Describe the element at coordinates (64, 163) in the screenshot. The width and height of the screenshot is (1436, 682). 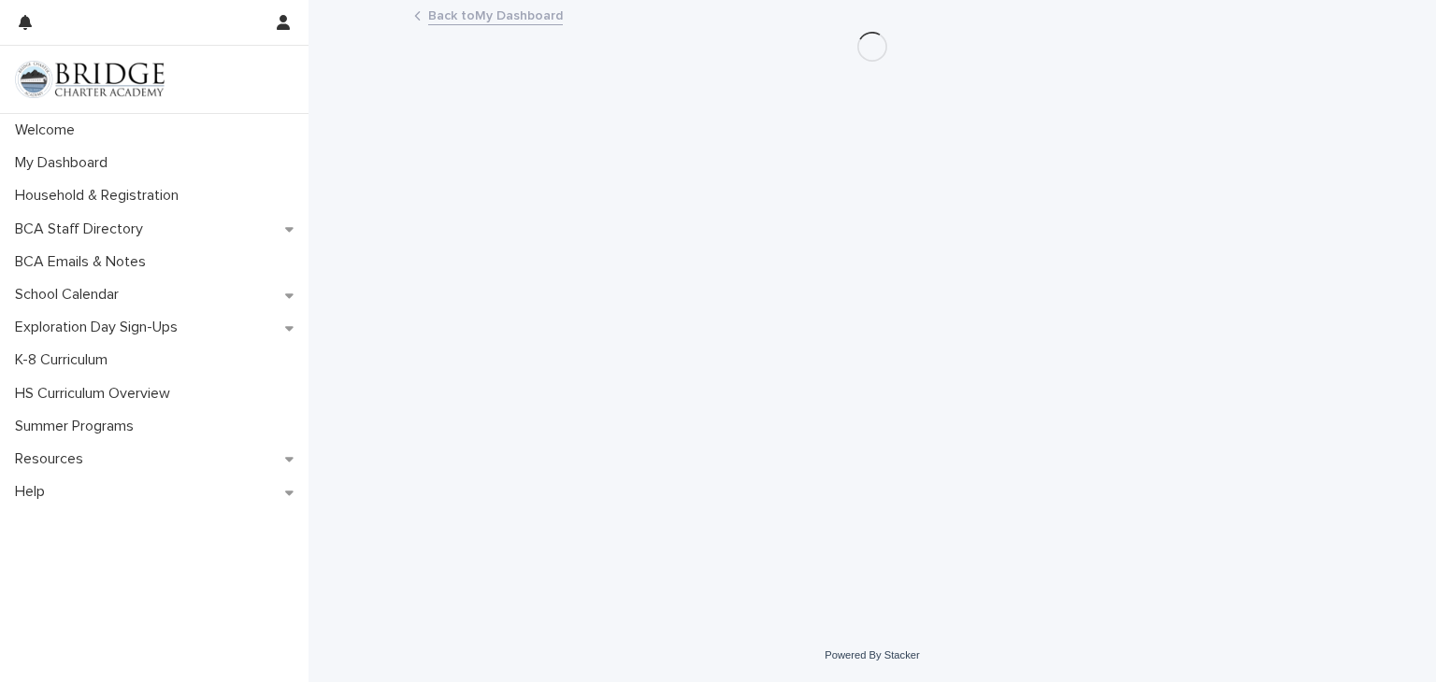
I see `p: My Dashboard` at that location.